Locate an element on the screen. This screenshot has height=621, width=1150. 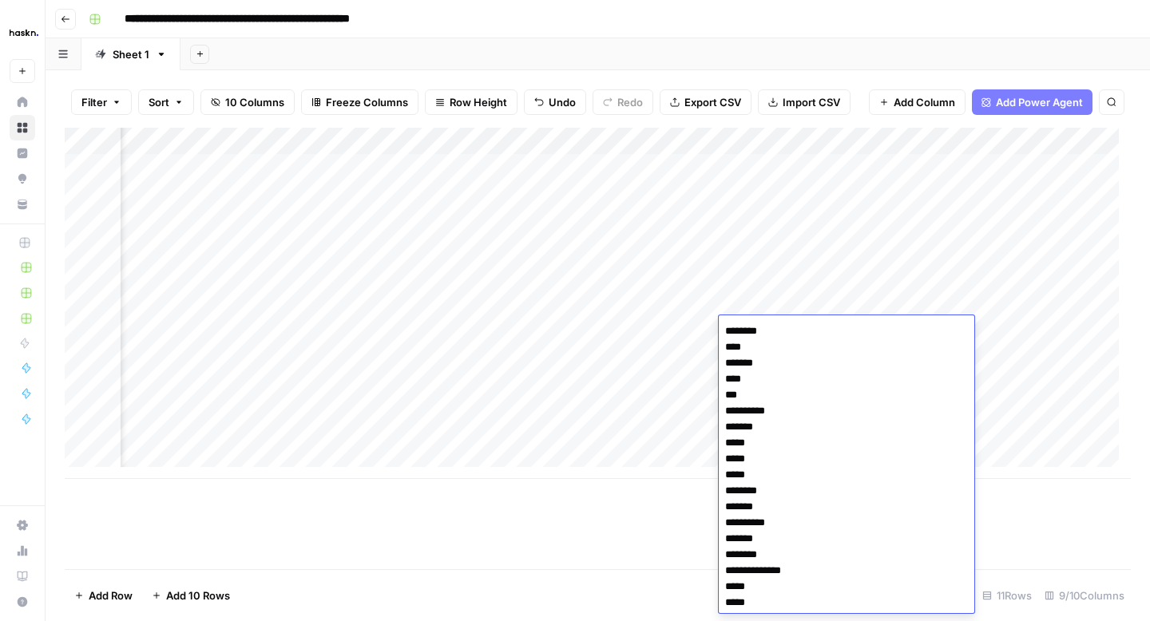
span: Add 10 Rows is located at coordinates (198, 596).